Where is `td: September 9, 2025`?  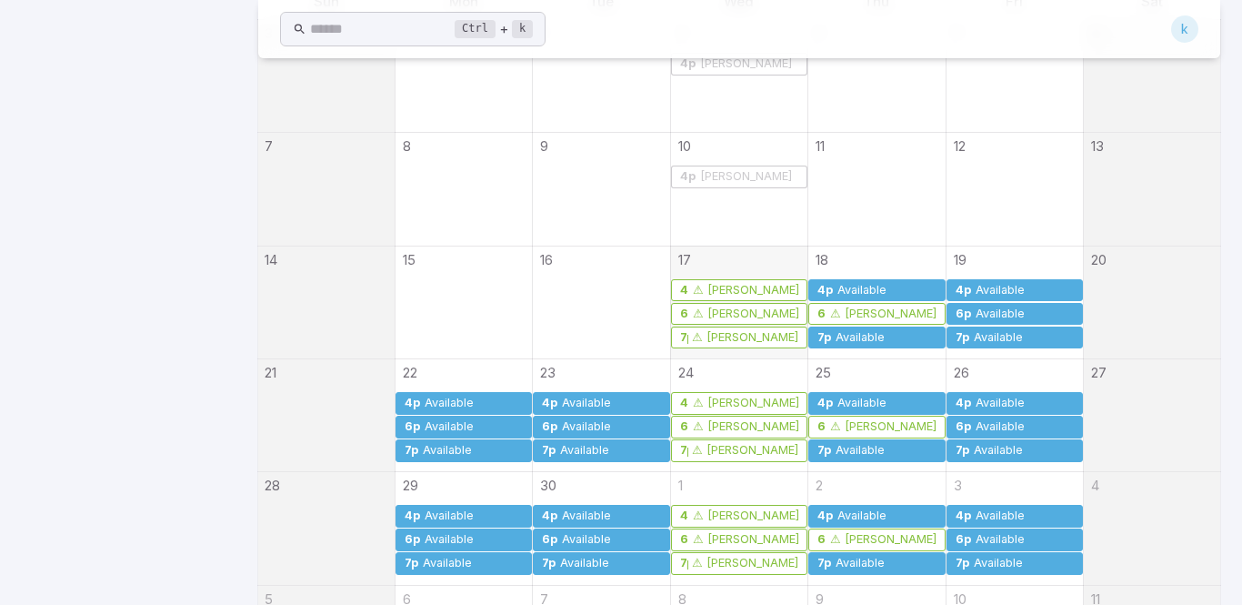
td: September 9, 2025 is located at coordinates (601, 189).